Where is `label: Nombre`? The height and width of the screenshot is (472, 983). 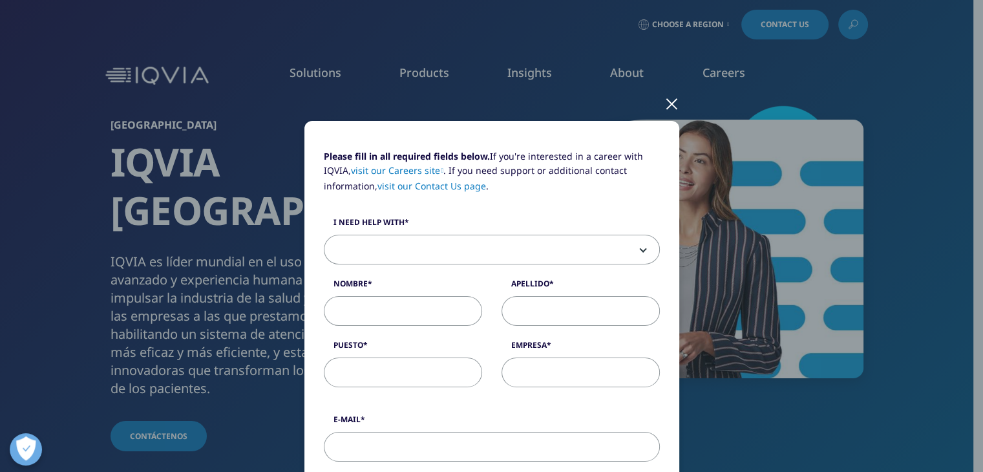
label: Nombre is located at coordinates (402, 287).